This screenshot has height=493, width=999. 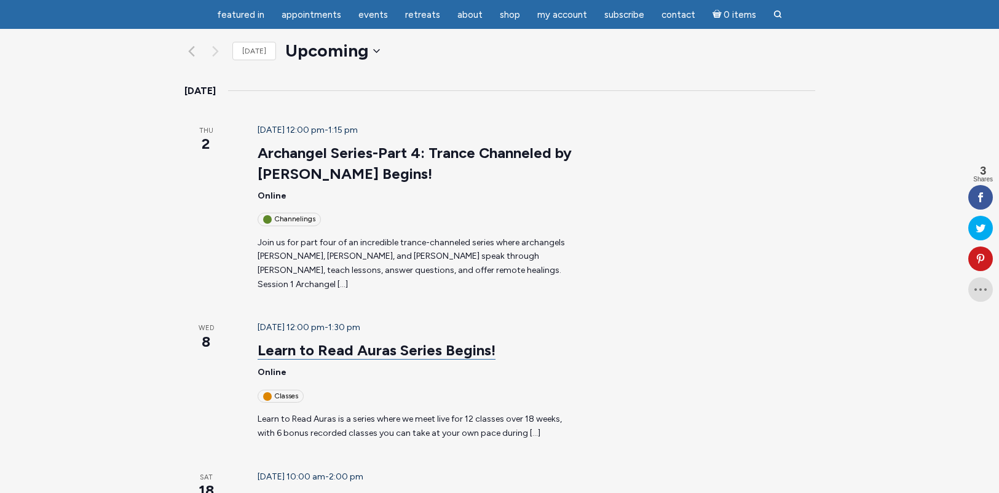 I want to click on a: Subscribe, so click(x=624, y=15).